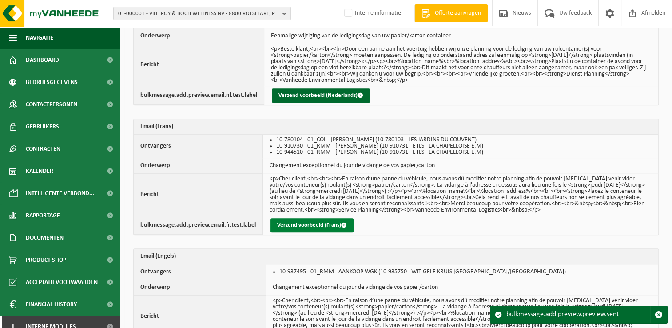 This screenshot has height=328, width=672. I want to click on button: Verzend voorbeeld (Nederlands), so click(320, 95).